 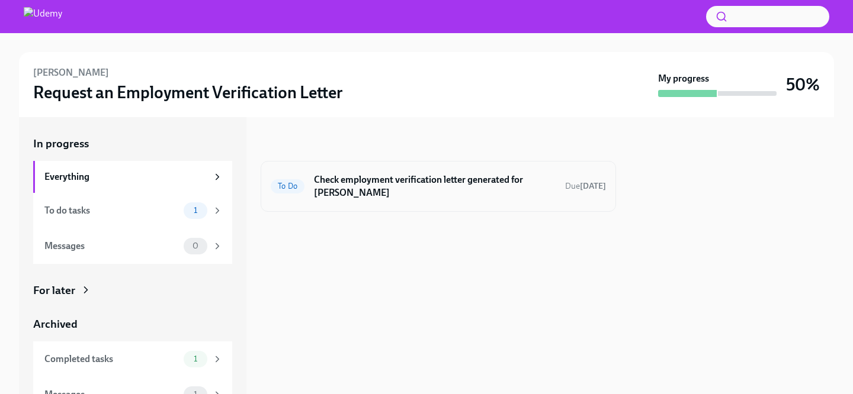 I want to click on div: Completed tasks, so click(x=111, y=359).